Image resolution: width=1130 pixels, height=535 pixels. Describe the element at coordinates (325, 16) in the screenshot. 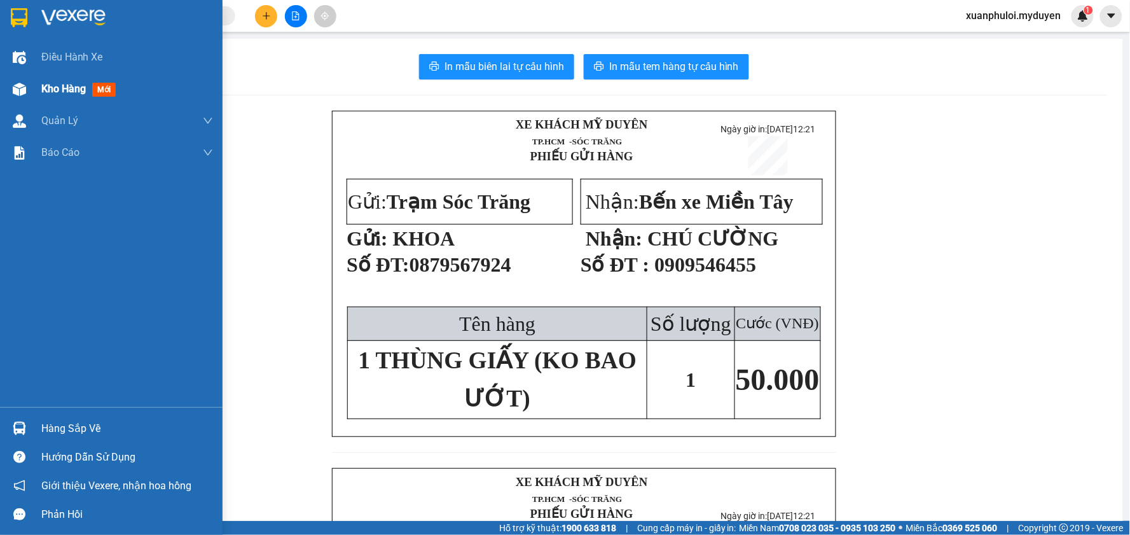

I see `span: aim` at that location.